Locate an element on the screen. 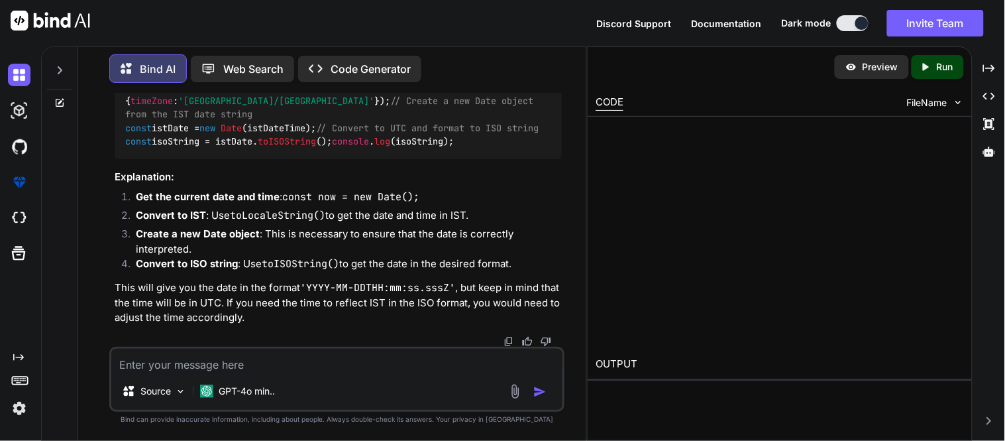 This screenshot has width=1005, height=441. span: 'en-IN' is located at coordinates (345, 87).